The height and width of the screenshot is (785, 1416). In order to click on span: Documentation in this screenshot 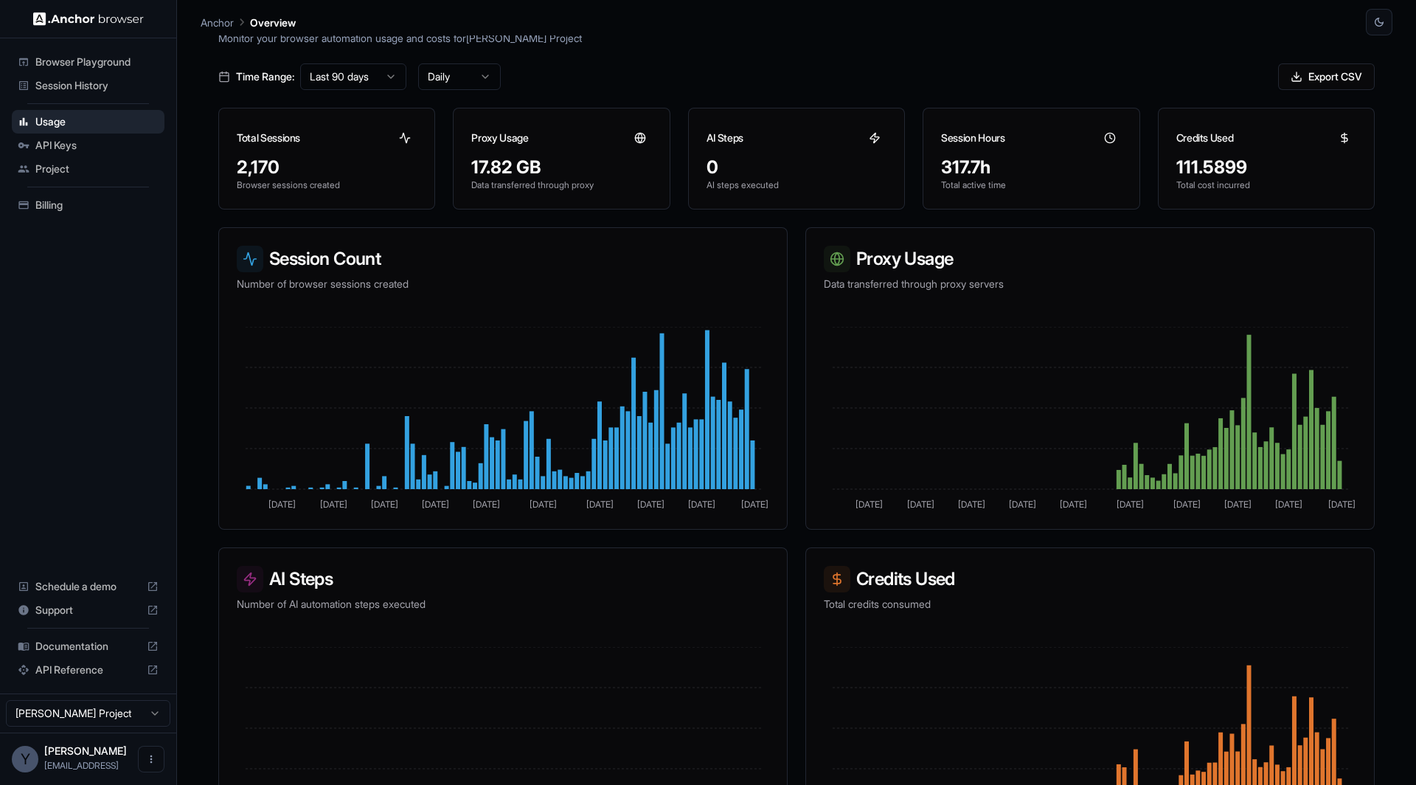, I will do `click(88, 646)`.